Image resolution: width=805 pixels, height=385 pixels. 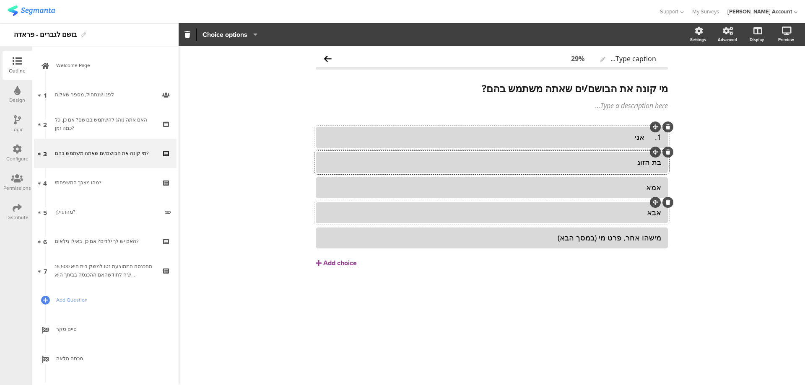 What do you see at coordinates (492, 188) in the screenshot?
I see `div: אמא` at bounding box center [492, 188].